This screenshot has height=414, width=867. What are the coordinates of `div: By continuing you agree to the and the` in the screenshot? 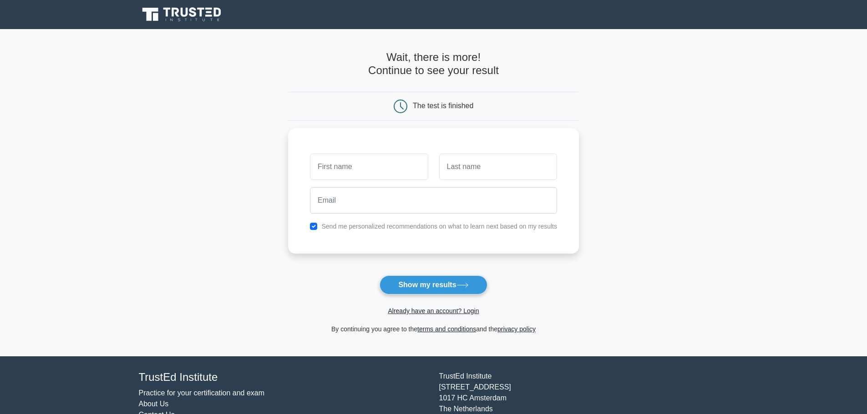 It's located at (433, 329).